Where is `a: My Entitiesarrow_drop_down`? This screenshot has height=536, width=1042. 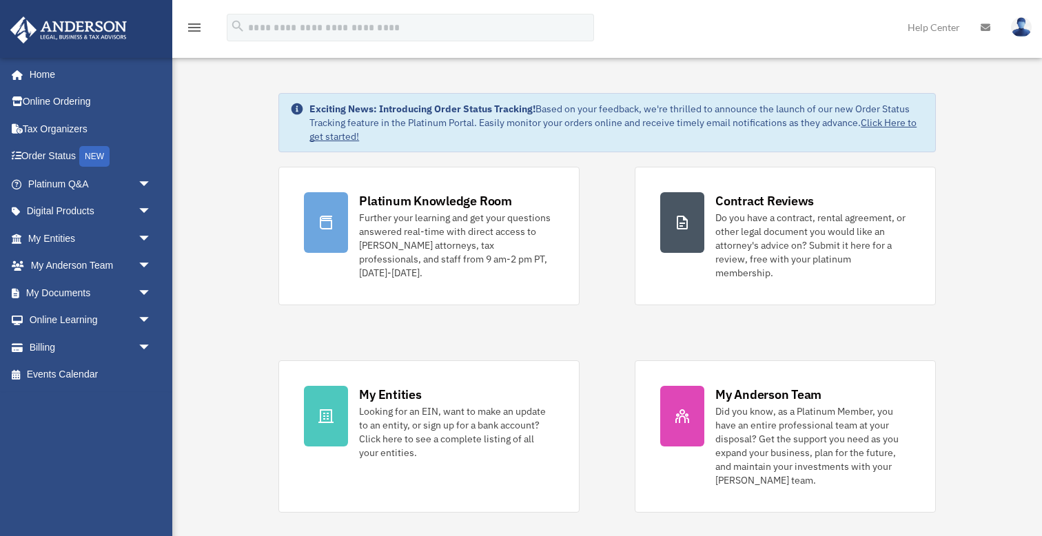 a: My Entitiesarrow_drop_down is located at coordinates (91, 238).